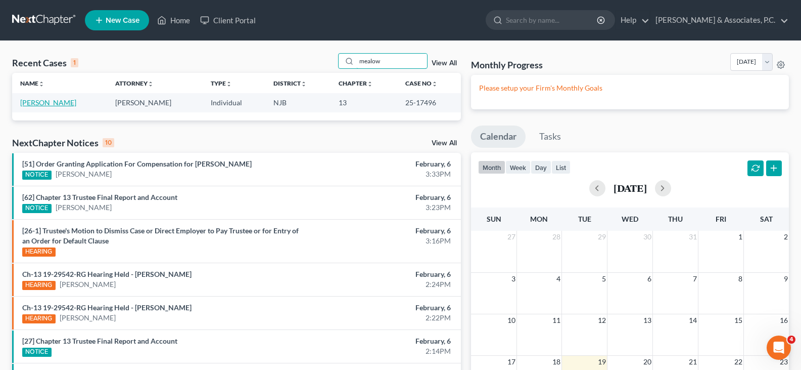 This screenshot has width=801, height=370. I want to click on span: Fri, so click(721, 218).